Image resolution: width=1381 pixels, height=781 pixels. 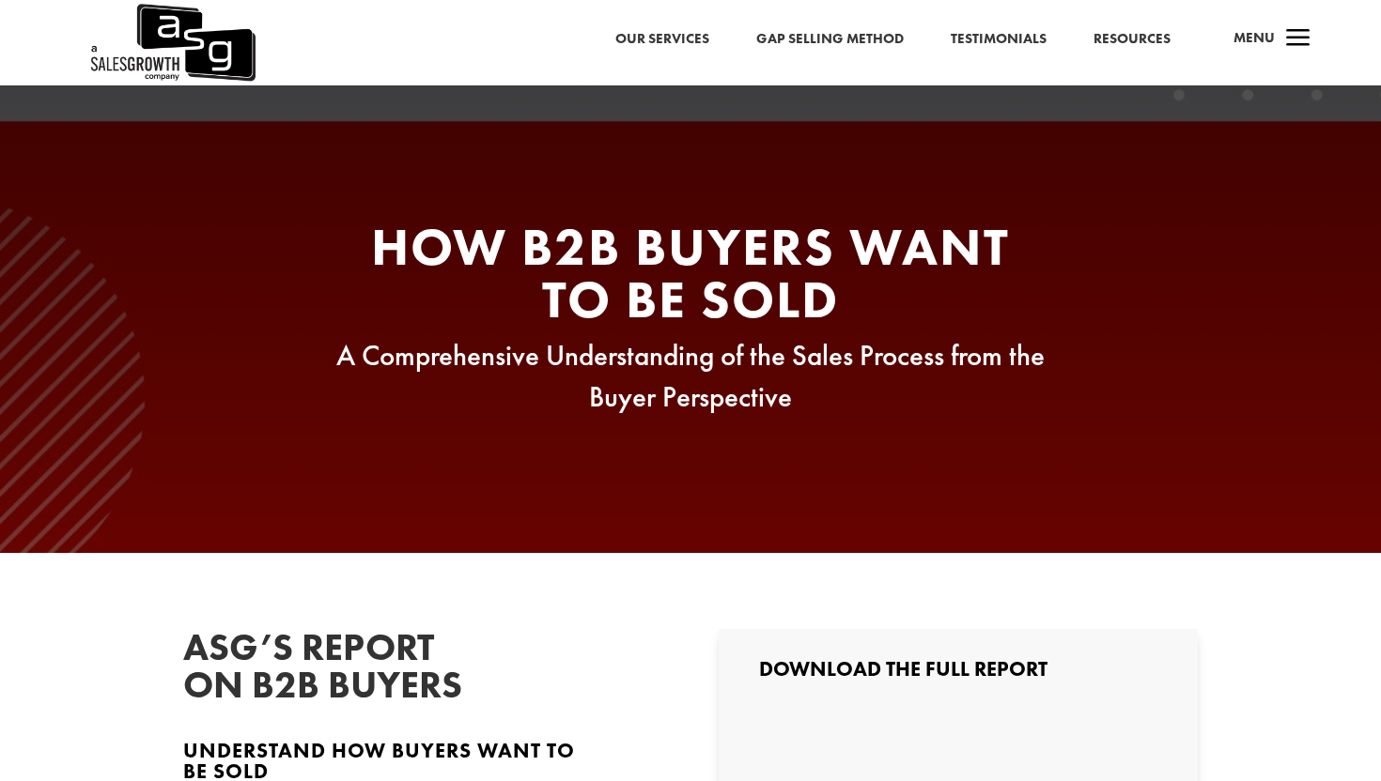 What do you see at coordinates (322, 666) in the screenshot?
I see `span: ASG’s Report on B2B Buyers` at bounding box center [322, 666].